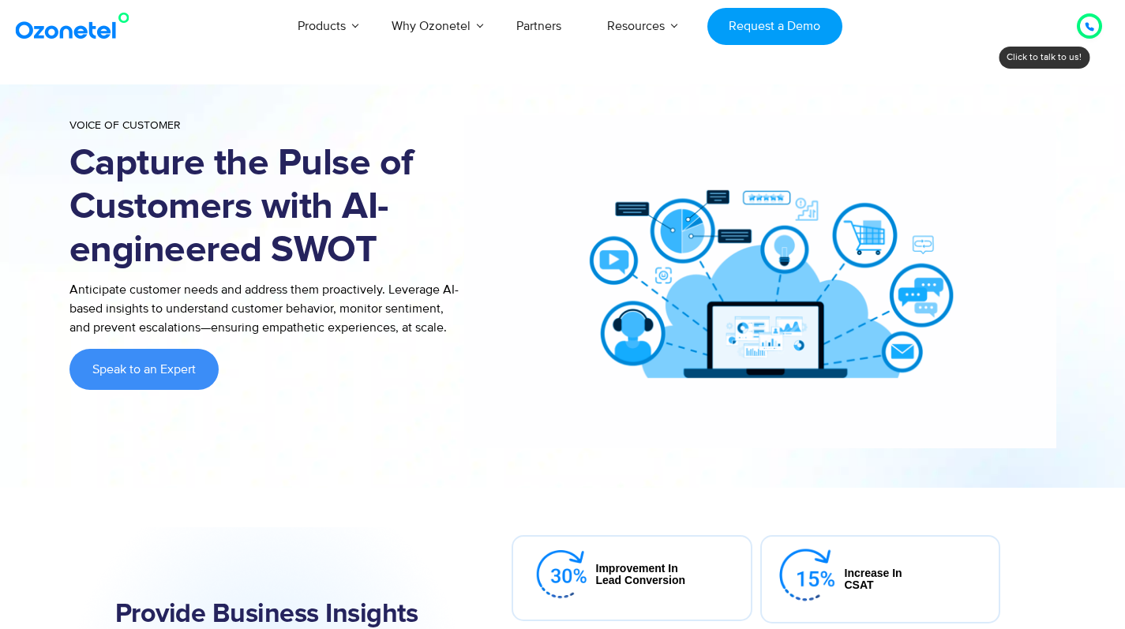 This screenshot has height=629, width=1125. What do you see at coordinates (144, 369) in the screenshot?
I see `a: Speak to an Expert` at bounding box center [144, 369].